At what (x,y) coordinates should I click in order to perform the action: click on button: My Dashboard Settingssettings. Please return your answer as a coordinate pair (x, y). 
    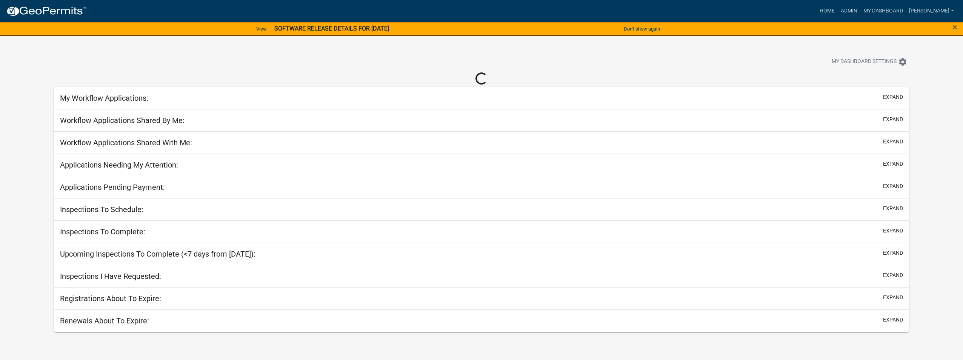
    Looking at the image, I should click on (869, 61).